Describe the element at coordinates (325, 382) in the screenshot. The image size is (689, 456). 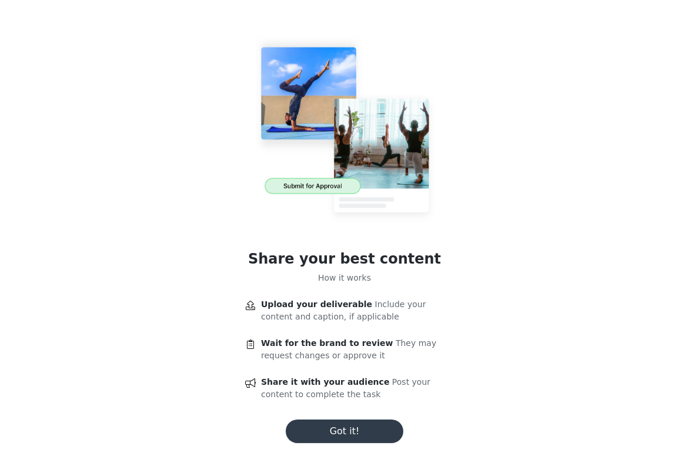
I see `span: Share it with your audience` at that location.